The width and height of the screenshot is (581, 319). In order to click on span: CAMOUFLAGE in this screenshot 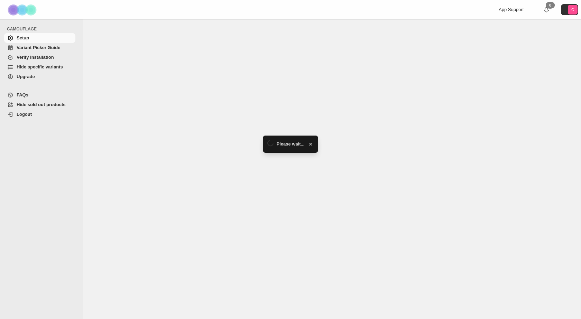, I will do `click(43, 29)`.